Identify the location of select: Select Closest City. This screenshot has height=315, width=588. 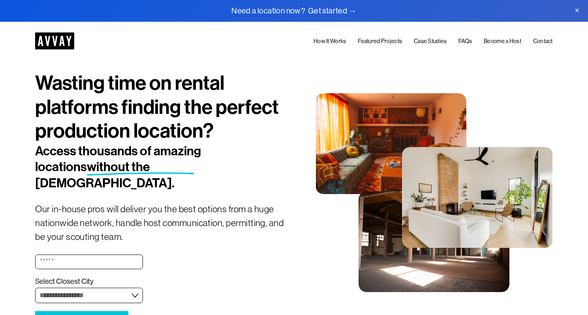
(89, 295).